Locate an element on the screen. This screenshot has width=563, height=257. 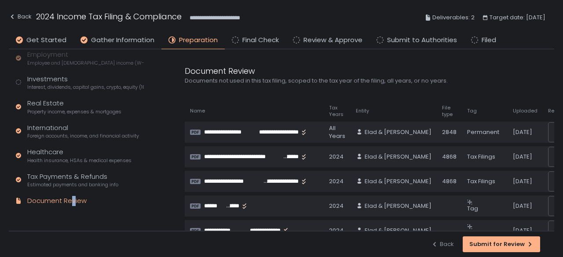
span: Deliverables: 2 is located at coordinates (453, 18).